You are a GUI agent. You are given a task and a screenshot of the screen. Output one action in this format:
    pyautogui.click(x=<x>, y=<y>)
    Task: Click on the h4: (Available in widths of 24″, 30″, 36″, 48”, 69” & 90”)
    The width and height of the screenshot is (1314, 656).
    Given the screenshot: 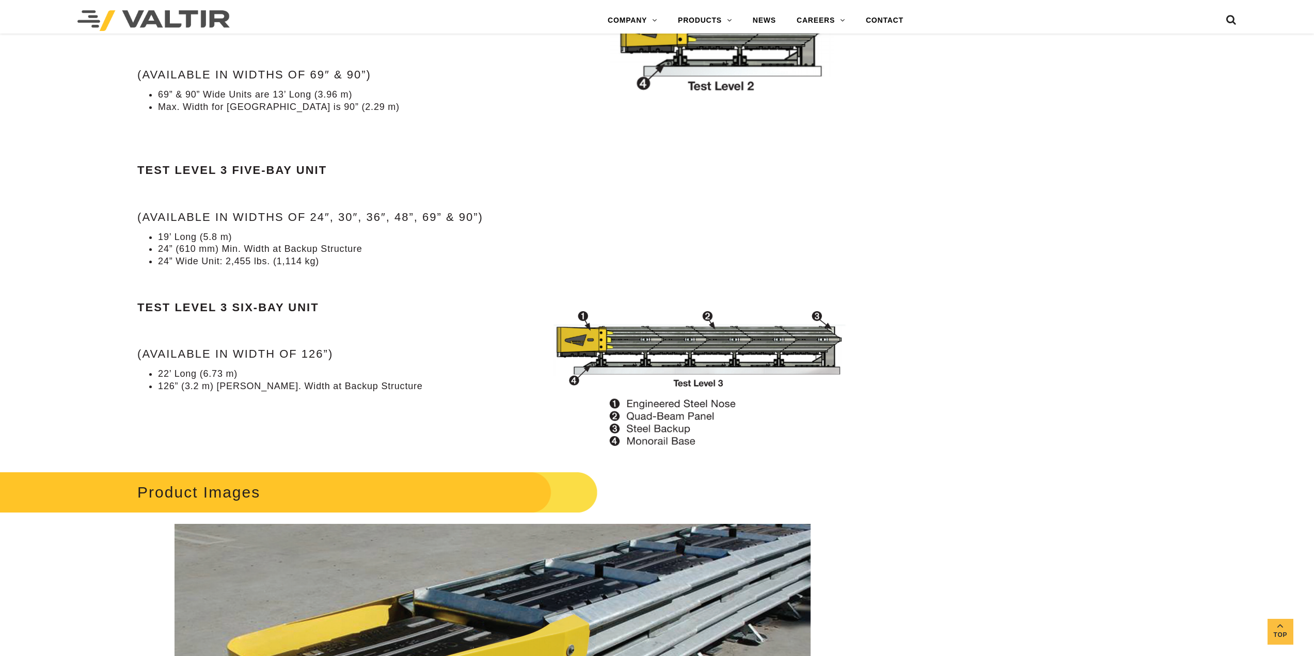 What is the action you would take?
    pyautogui.click(x=493, y=217)
    